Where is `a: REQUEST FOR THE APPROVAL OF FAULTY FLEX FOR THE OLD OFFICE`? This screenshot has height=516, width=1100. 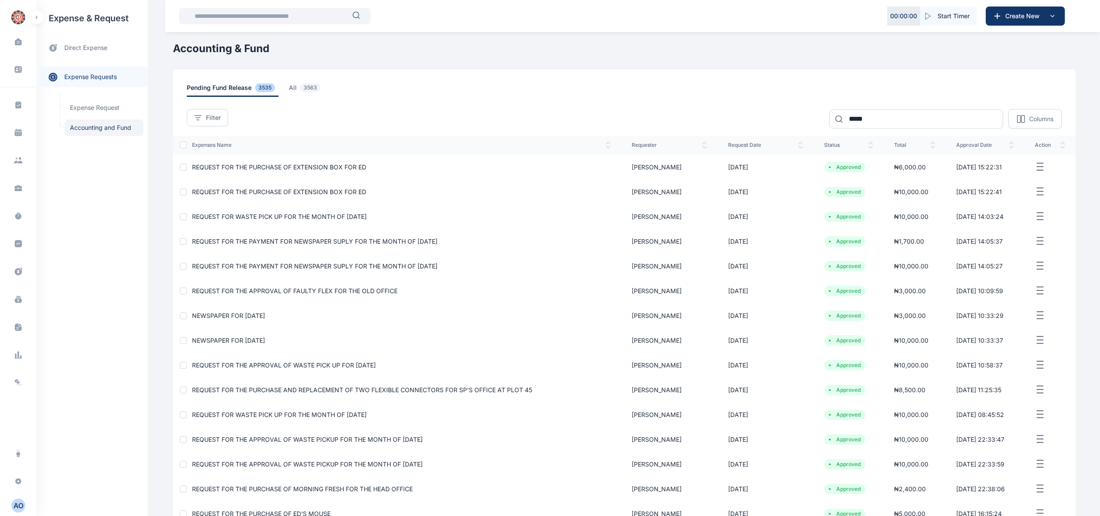
a: REQUEST FOR THE APPROVAL OF FAULTY FLEX FOR THE OLD OFFICE is located at coordinates (295, 291).